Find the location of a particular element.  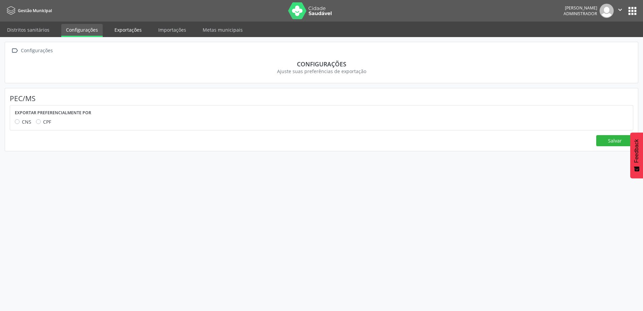

span: Administrador is located at coordinates (580, 13).